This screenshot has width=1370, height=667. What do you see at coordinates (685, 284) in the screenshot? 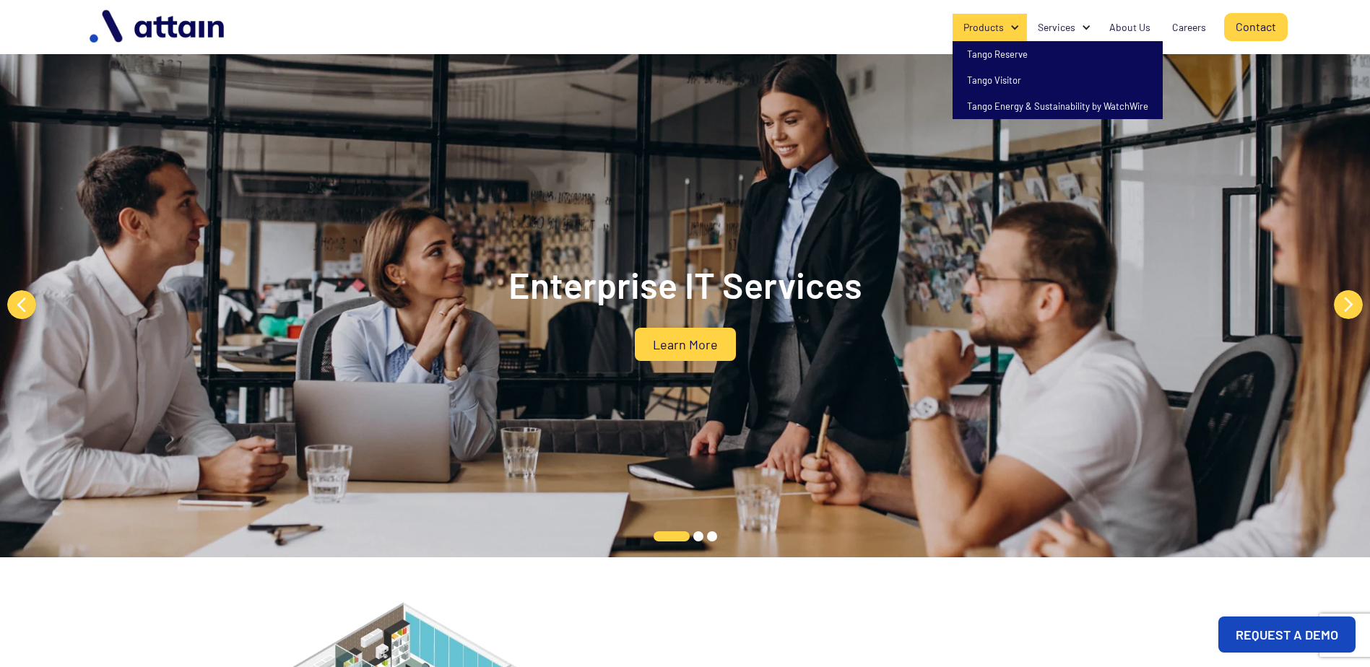
I see `h2: Enterprise IT Services` at bounding box center [685, 284].